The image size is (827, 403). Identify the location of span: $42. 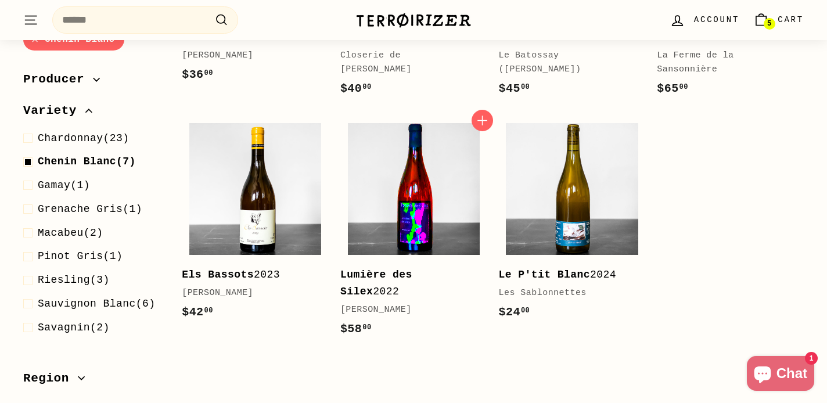
(198, 312).